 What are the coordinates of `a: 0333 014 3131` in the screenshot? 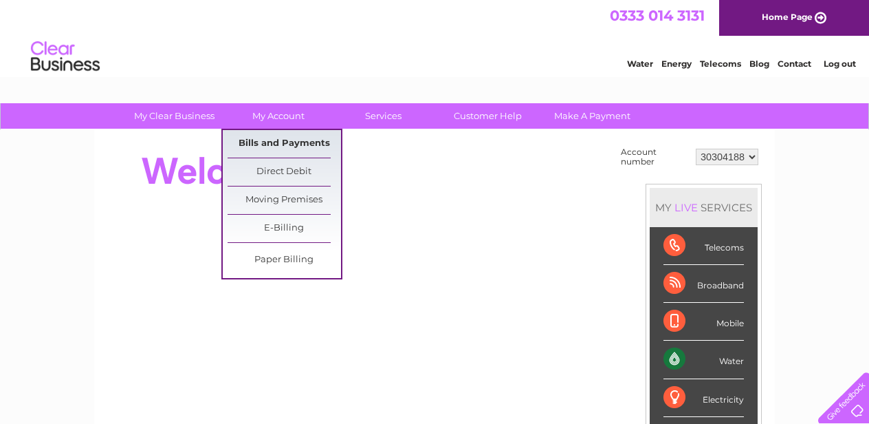 It's located at (658, 15).